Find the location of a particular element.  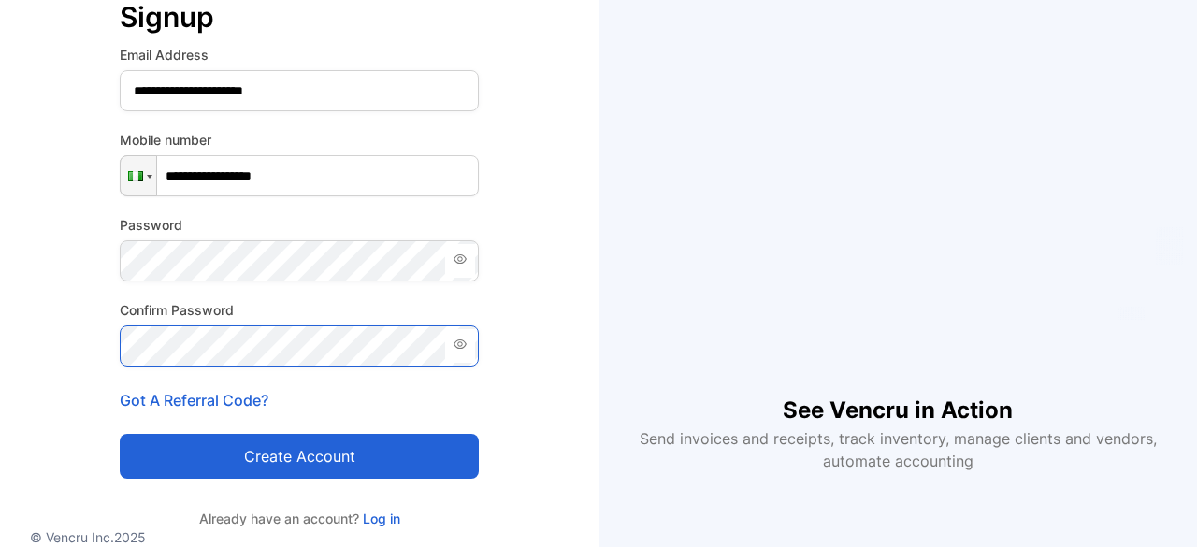

a: Log in is located at coordinates (380, 518).